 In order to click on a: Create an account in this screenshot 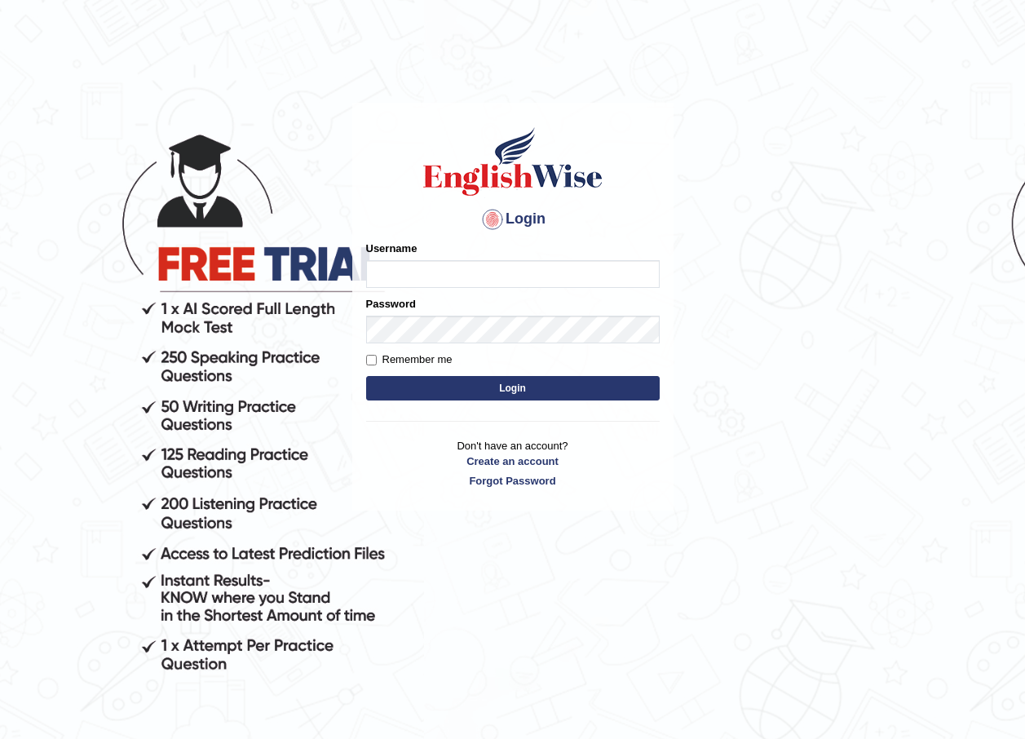, I will do `click(513, 461)`.